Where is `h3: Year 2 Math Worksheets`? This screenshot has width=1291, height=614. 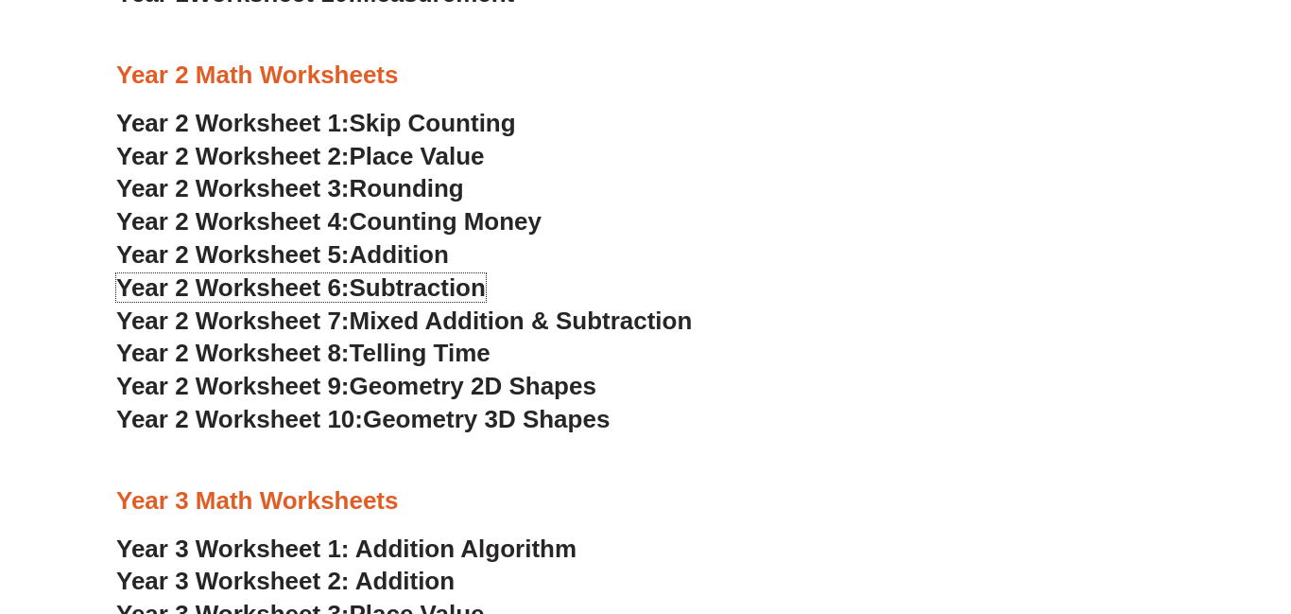 h3: Year 2 Math Worksheets is located at coordinates (646, 76).